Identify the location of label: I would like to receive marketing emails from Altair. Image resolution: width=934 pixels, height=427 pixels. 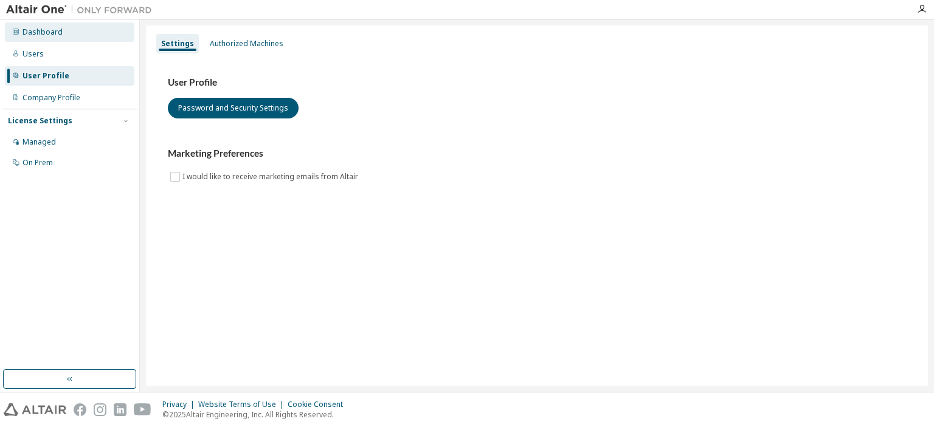
(271, 177).